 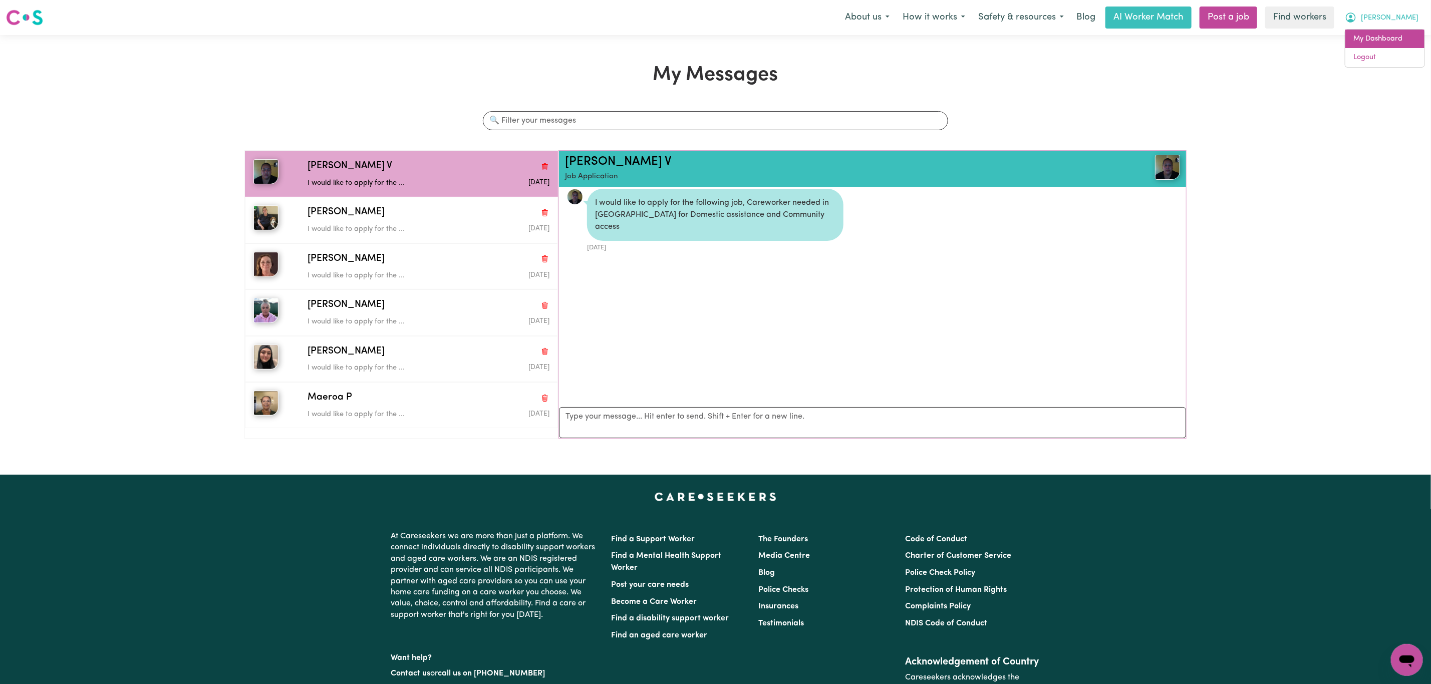 I want to click on p: At Careseekers we are more than just a platform. We connect individuals directly to disability su..., so click(x=495, y=576).